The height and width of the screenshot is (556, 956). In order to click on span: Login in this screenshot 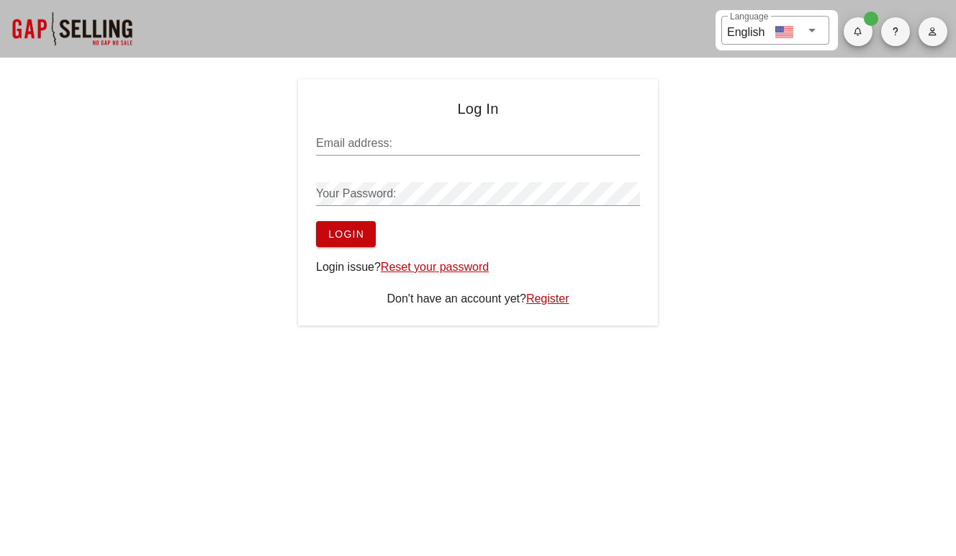, I will do `click(345, 234)`.